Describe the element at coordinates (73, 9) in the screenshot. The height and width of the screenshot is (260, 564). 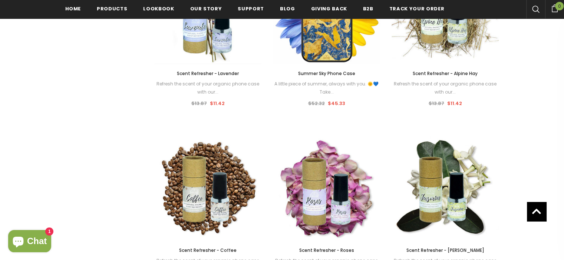
I see `span: Home` at that location.